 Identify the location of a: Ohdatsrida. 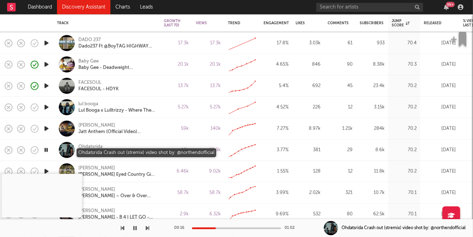
(90, 147).